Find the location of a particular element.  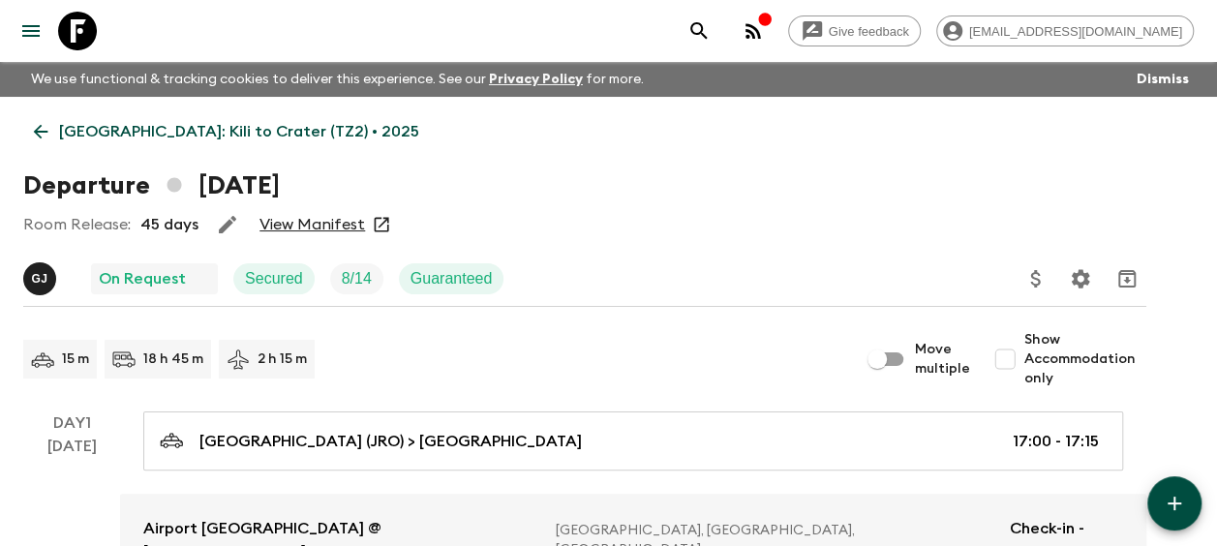

p: 17:00 - 17:15 is located at coordinates (1055, 441).